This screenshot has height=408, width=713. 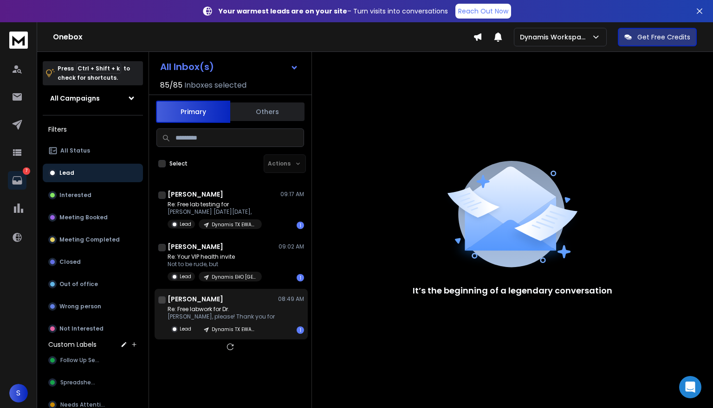 I want to click on p: It’s the beginning of a legendary conversation, so click(x=512, y=291).